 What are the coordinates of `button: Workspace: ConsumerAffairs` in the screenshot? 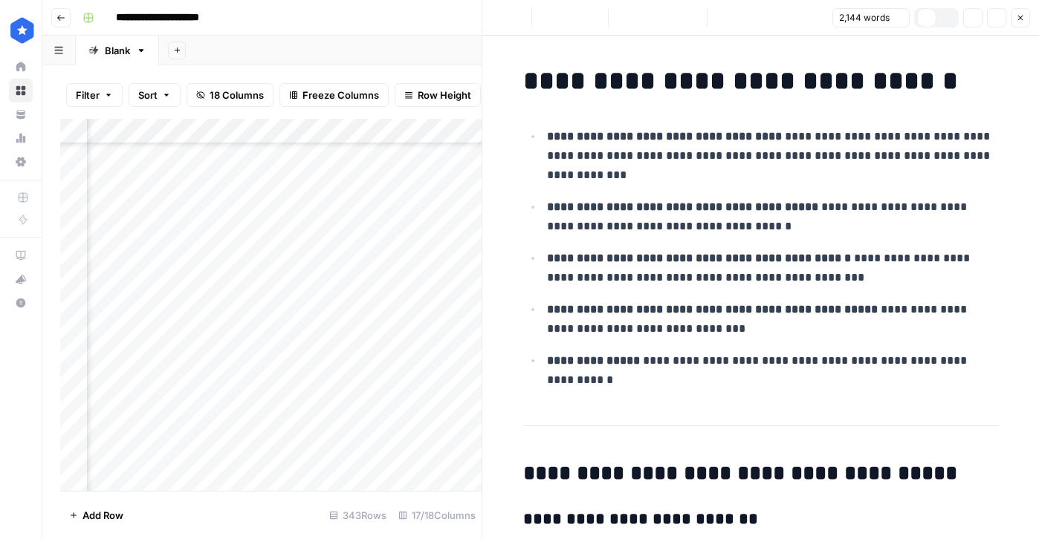 It's located at (21, 30).